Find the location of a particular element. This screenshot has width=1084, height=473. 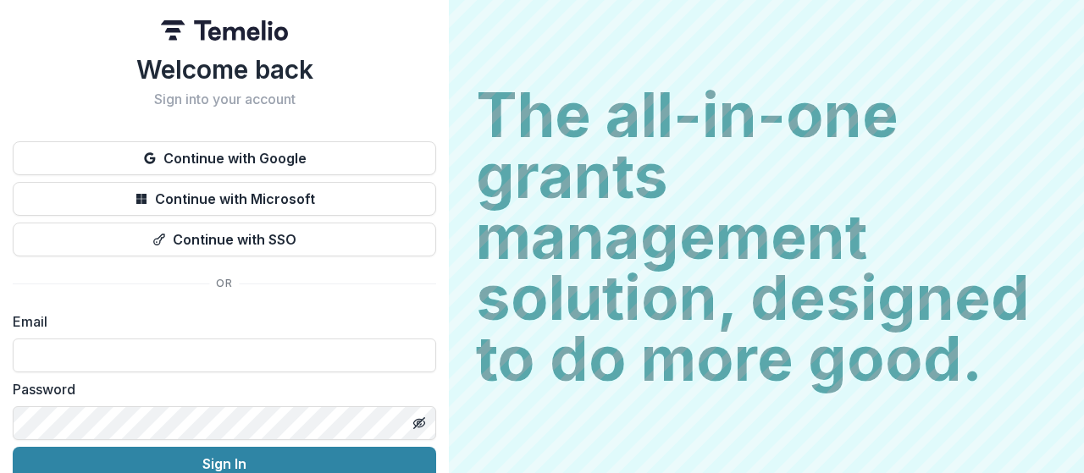

button: Toggle password visibility is located at coordinates (419, 423).